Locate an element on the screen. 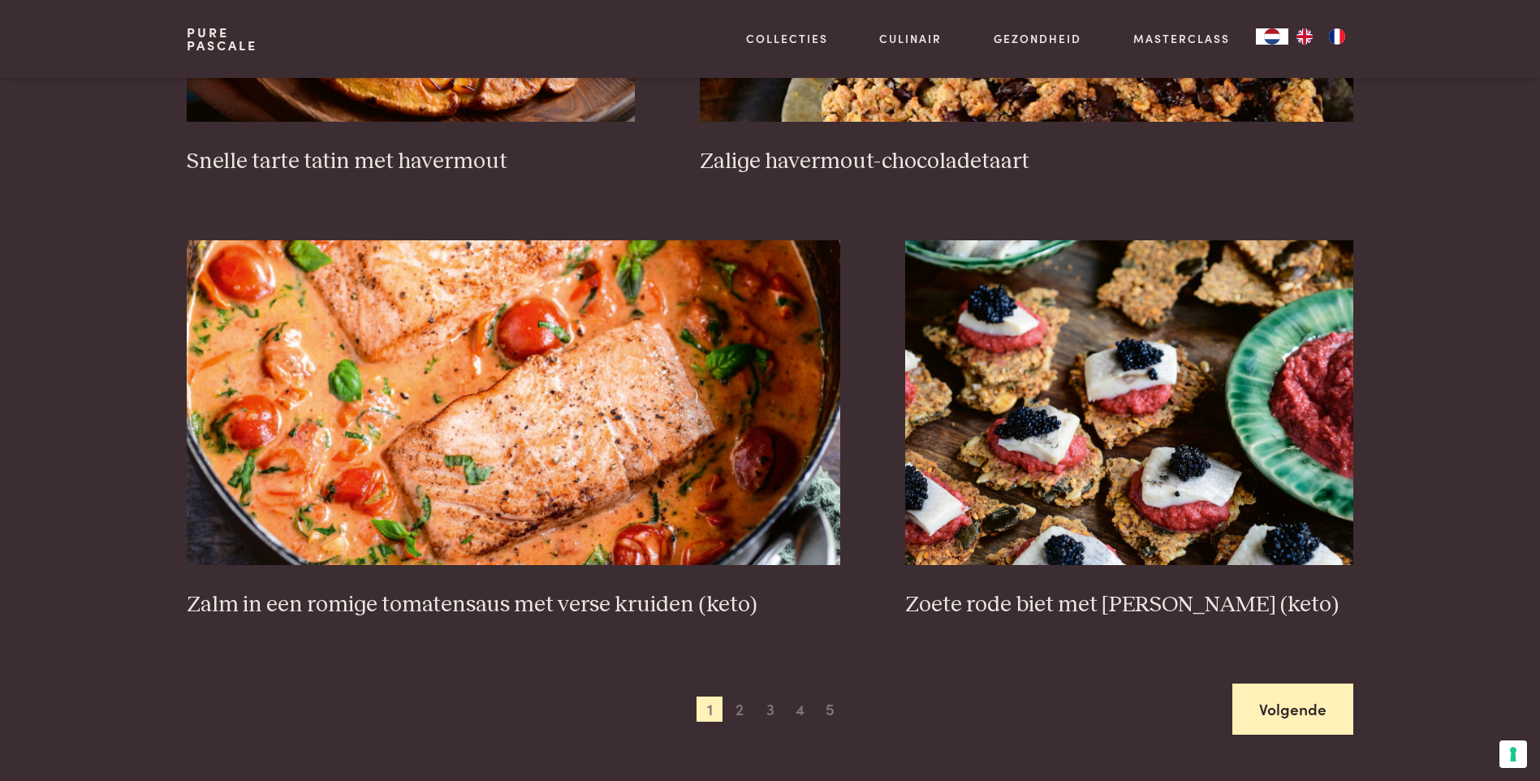 This screenshot has width=1540, height=781. a: PurePascale is located at coordinates (222, 39).